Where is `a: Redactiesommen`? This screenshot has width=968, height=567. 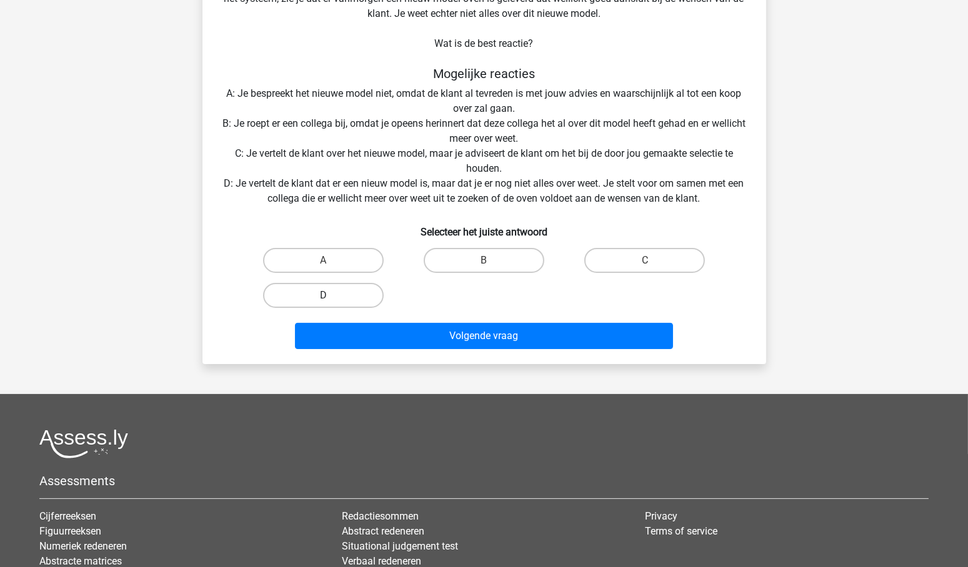
a: Redactiesommen is located at coordinates (380, 516).